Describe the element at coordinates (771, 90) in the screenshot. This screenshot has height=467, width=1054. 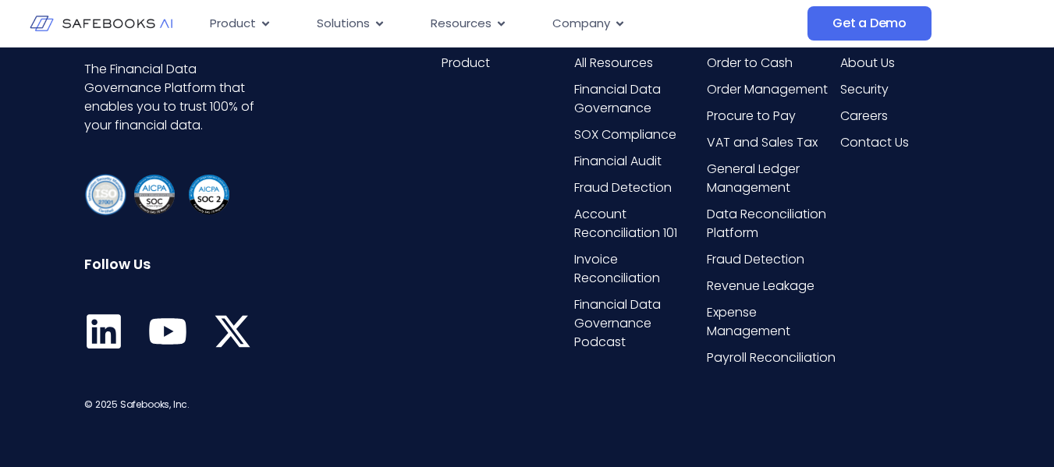
I see `a: Order Management` at that location.